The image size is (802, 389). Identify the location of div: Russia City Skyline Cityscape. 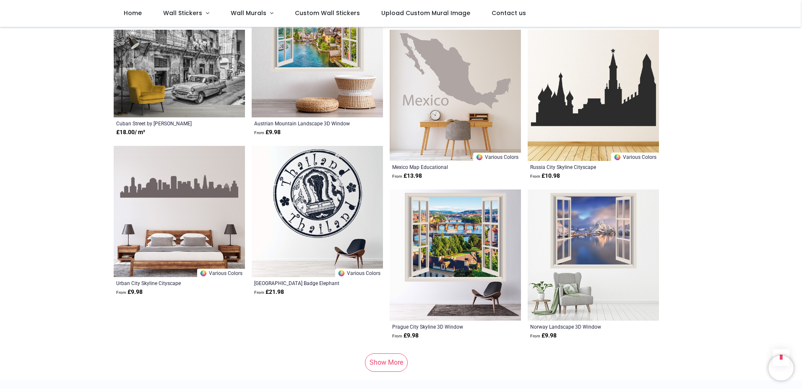
(581, 167).